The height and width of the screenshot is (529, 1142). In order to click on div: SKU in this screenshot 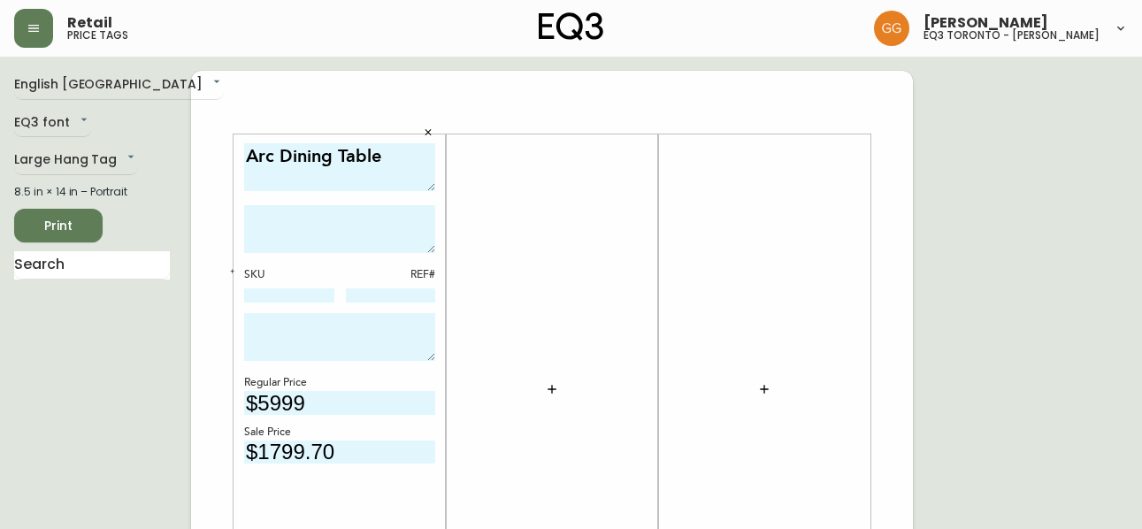, I will do `click(289, 275)`.